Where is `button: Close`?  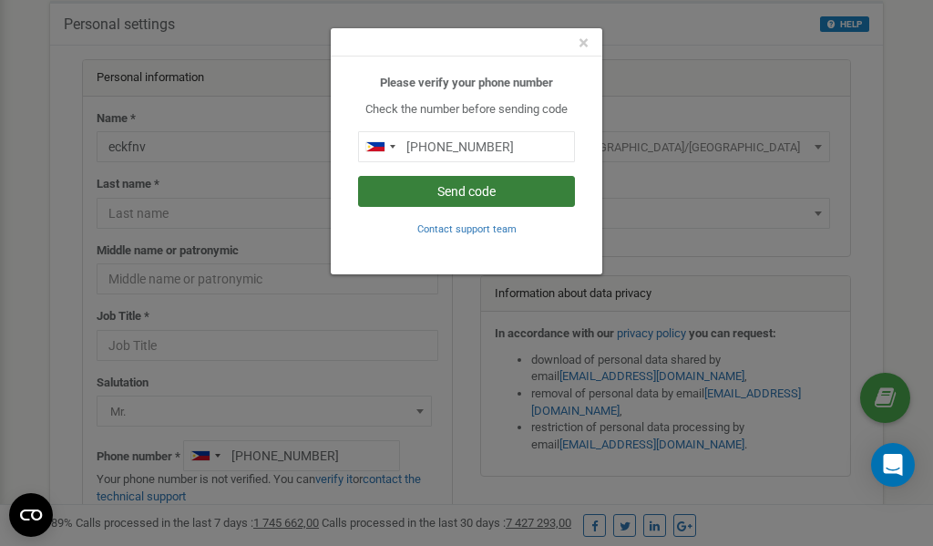 button: Close is located at coordinates (583, 43).